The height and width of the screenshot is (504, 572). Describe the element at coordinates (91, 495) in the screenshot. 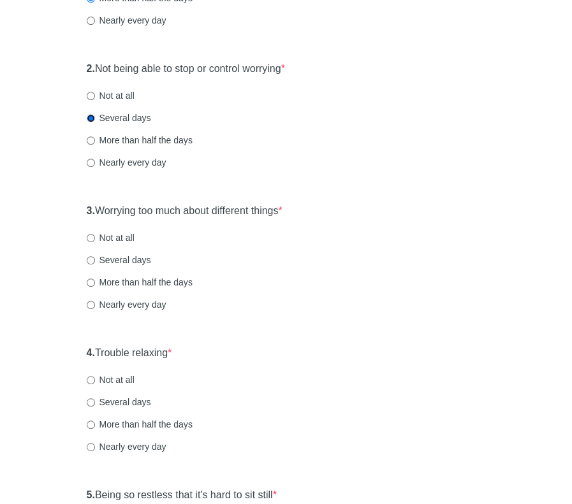

I see `strong: 5.` at that location.